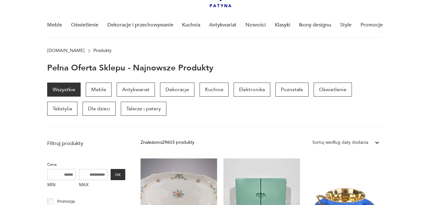  Describe the element at coordinates (315, 25) in the screenshot. I see `a: Ikony designu` at that location.